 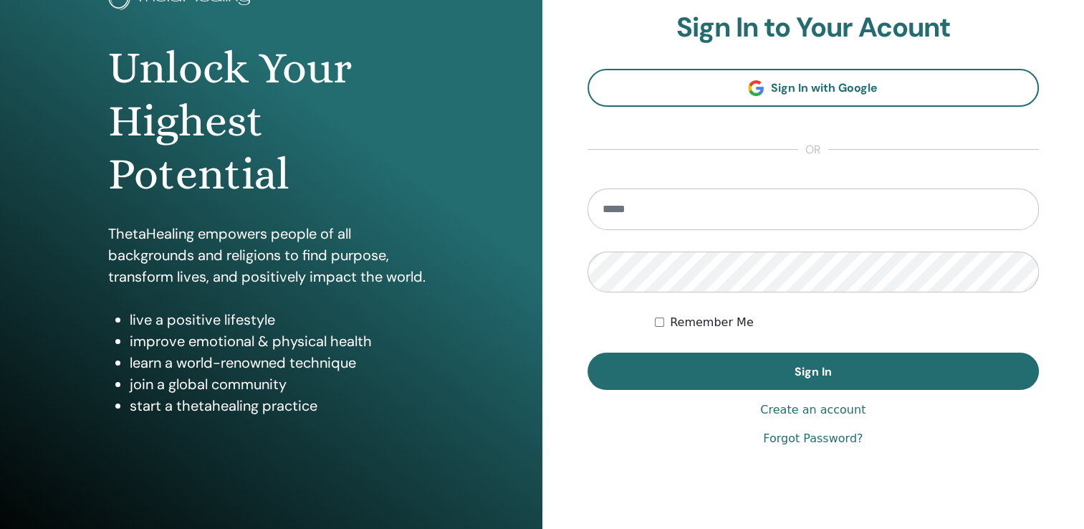 I want to click on li: join a global community, so click(x=281, y=384).